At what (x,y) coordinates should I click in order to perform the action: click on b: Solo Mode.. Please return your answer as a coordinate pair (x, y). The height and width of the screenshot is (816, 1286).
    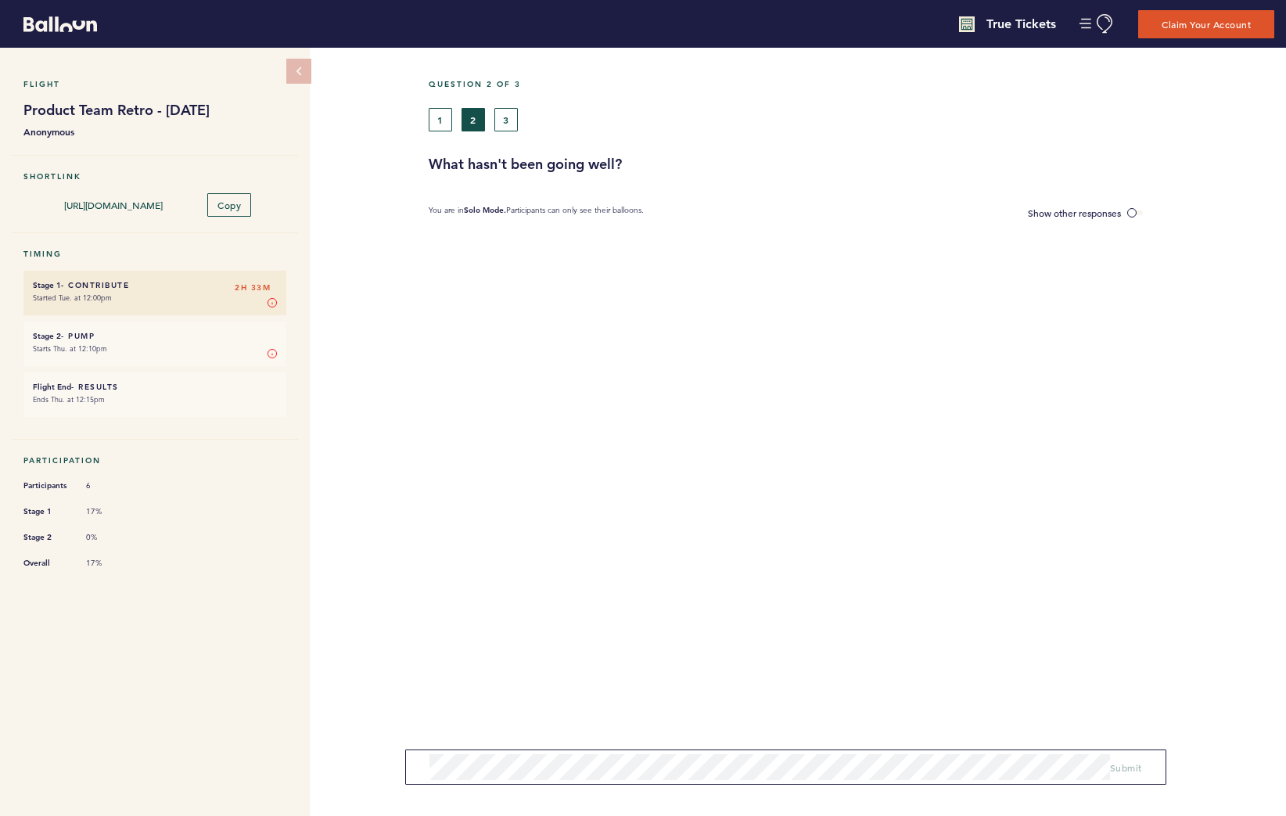
    Looking at the image, I should click on (485, 210).